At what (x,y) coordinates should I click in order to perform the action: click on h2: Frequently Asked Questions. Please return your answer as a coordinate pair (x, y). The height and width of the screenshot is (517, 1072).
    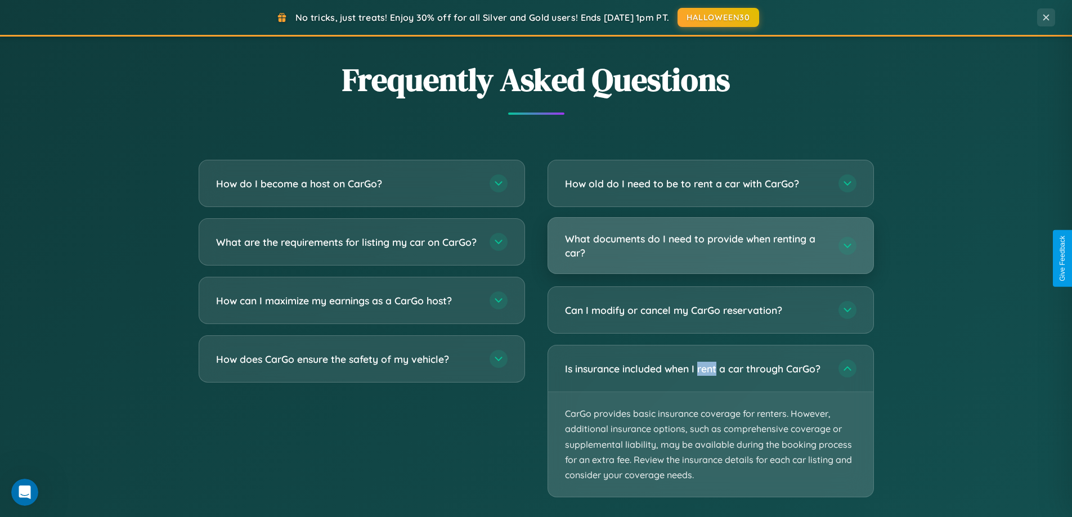
    Looking at the image, I should click on (536, 79).